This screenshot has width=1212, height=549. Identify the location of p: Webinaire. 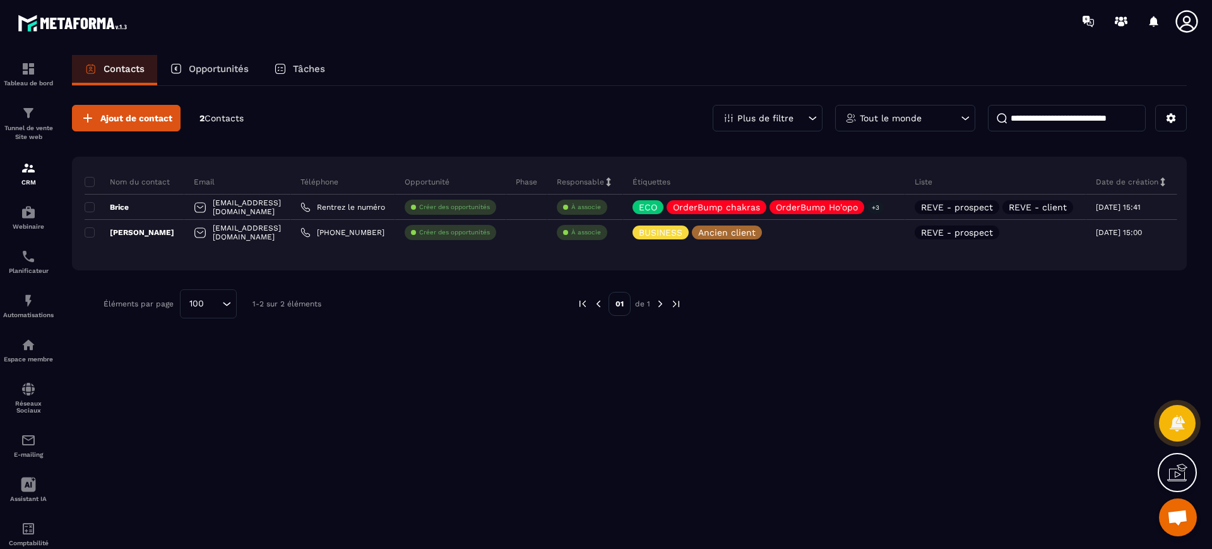
(28, 226).